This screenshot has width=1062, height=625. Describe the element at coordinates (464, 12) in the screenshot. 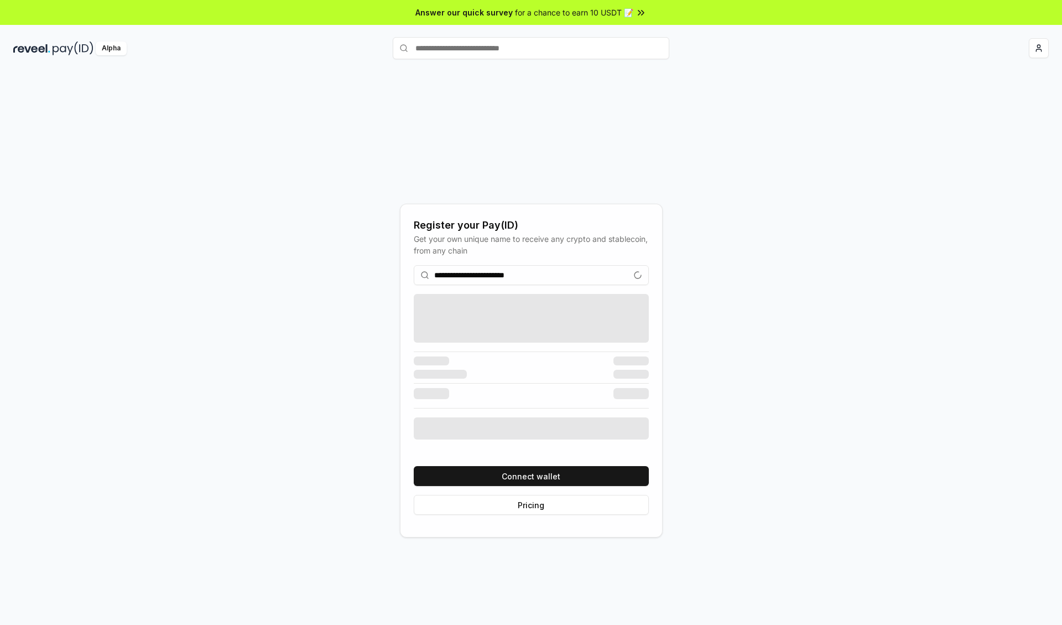

I see `span: Answer our quick survey` at that location.